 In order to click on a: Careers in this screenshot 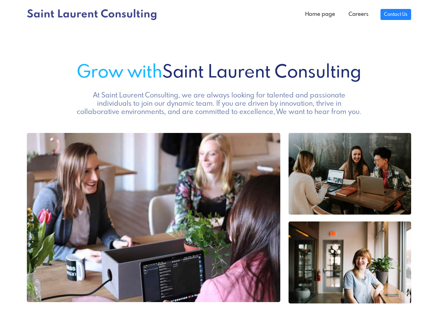, I will do `click(358, 14)`.